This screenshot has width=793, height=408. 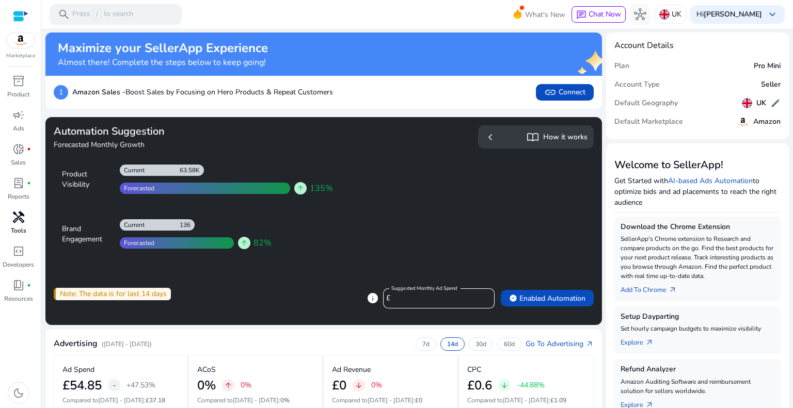 What do you see at coordinates (772, 14) in the screenshot?
I see `span: keyboard_arrow_down` at bounding box center [772, 14].